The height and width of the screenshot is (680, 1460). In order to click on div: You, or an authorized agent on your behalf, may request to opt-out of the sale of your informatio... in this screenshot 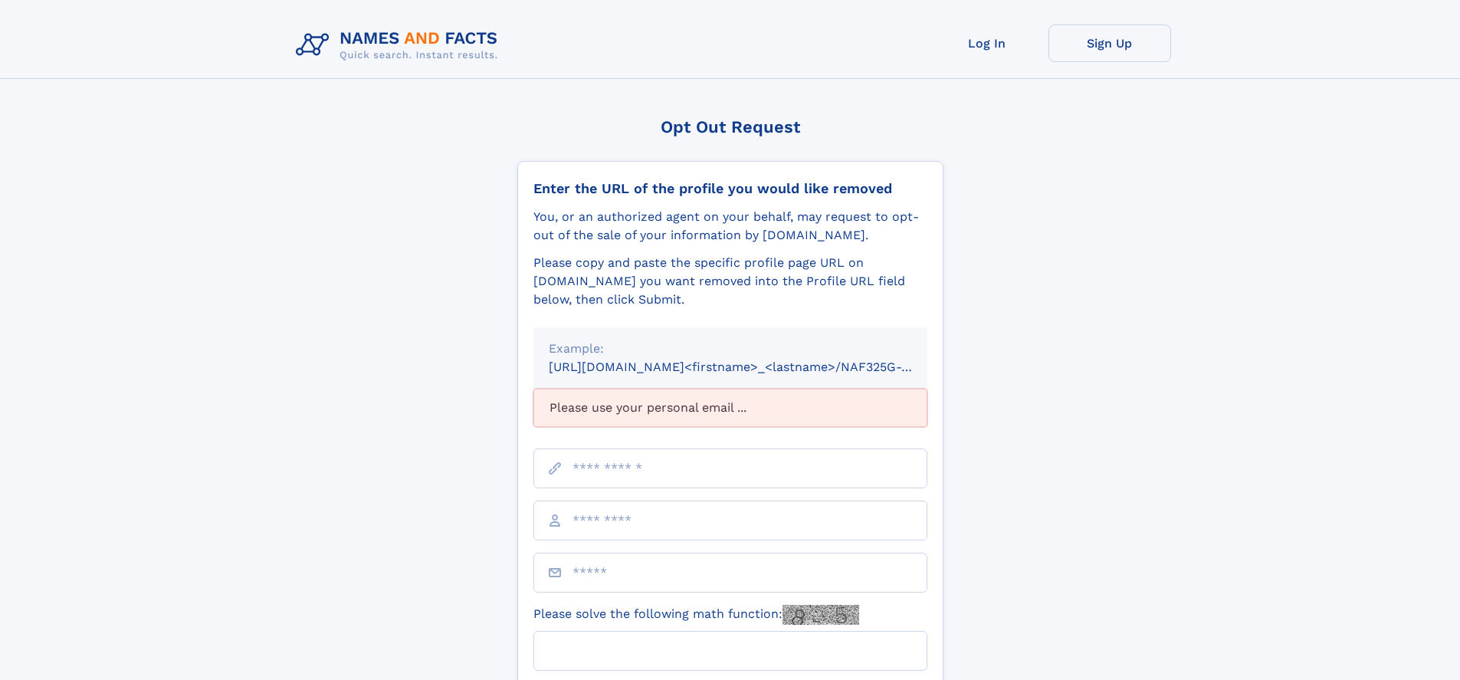, I will do `click(730, 226)`.